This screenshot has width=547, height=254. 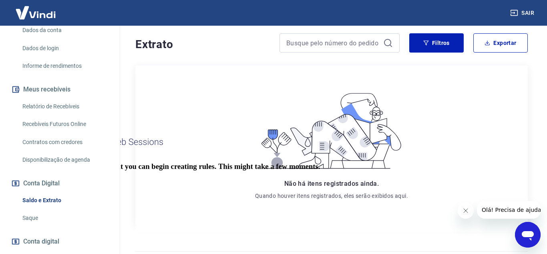 I want to click on a: Conta digital, so click(x=60, y=241).